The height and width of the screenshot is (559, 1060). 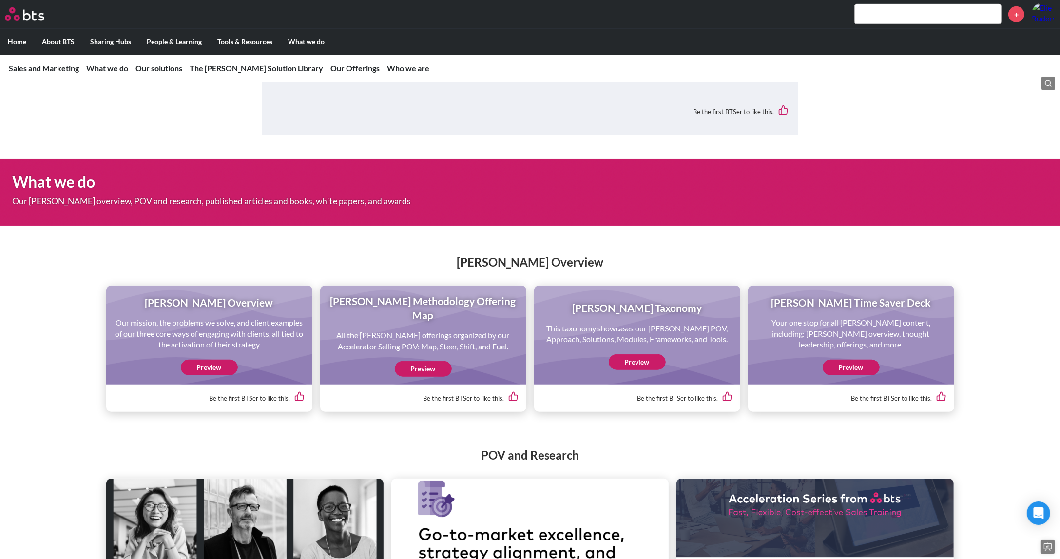 I want to click on h1: What we do, so click(x=374, y=182).